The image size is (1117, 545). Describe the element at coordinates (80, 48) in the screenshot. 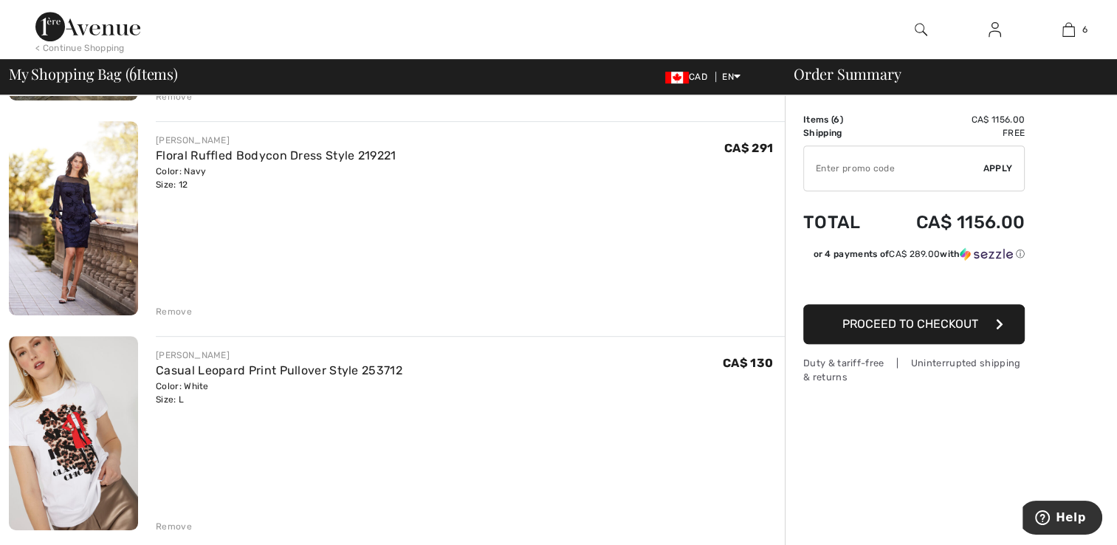

I see `div: < Continue Shopping` at that location.